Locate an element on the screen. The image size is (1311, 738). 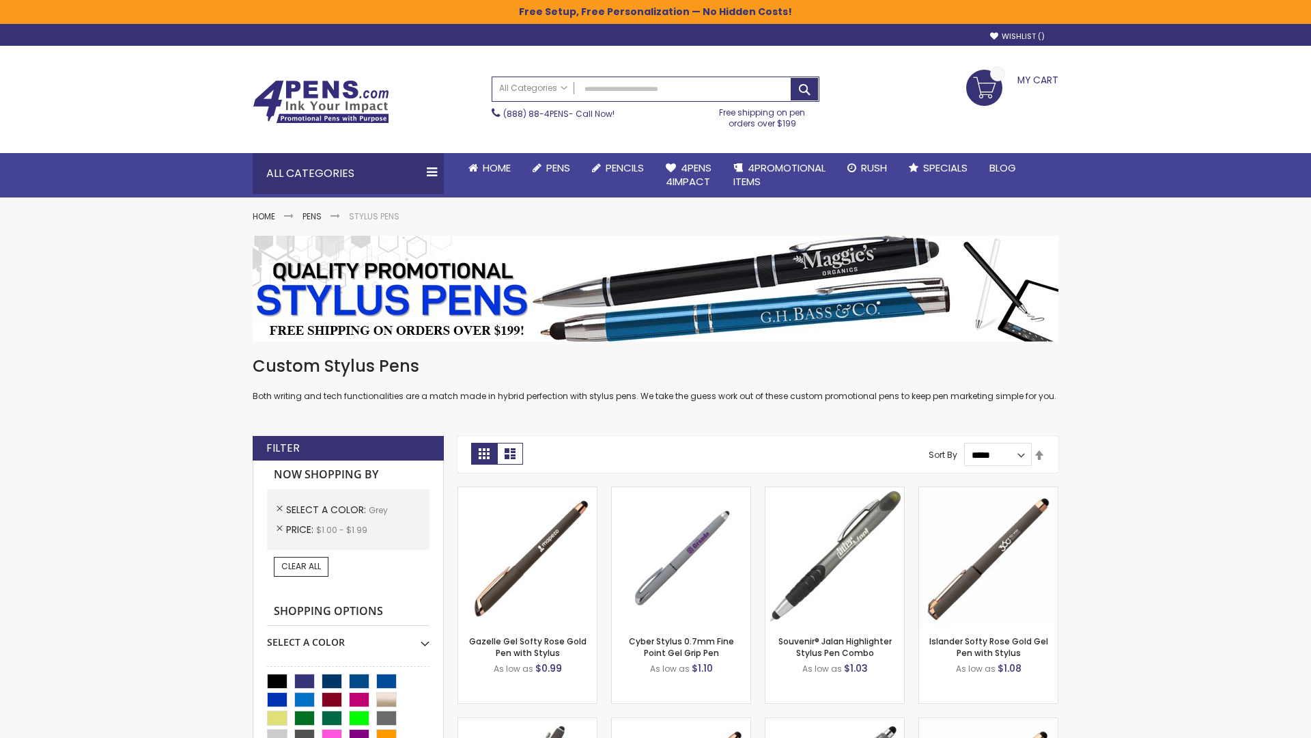
span: $1.03 is located at coordinates (856, 668).